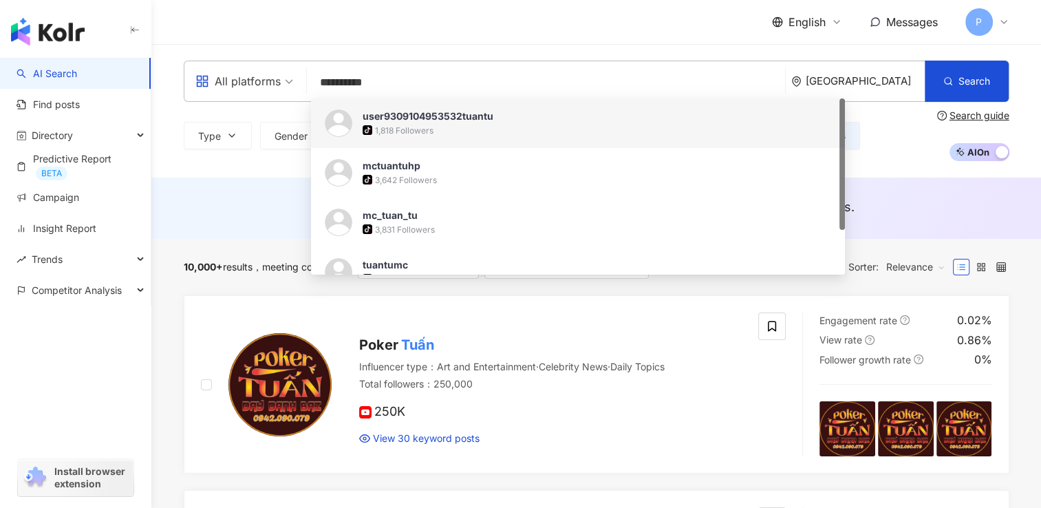 Image resolution: width=1041 pixels, height=508 pixels. What do you see at coordinates (406, 180) in the screenshot?
I see `div: 3,642 Followers` at bounding box center [406, 180].